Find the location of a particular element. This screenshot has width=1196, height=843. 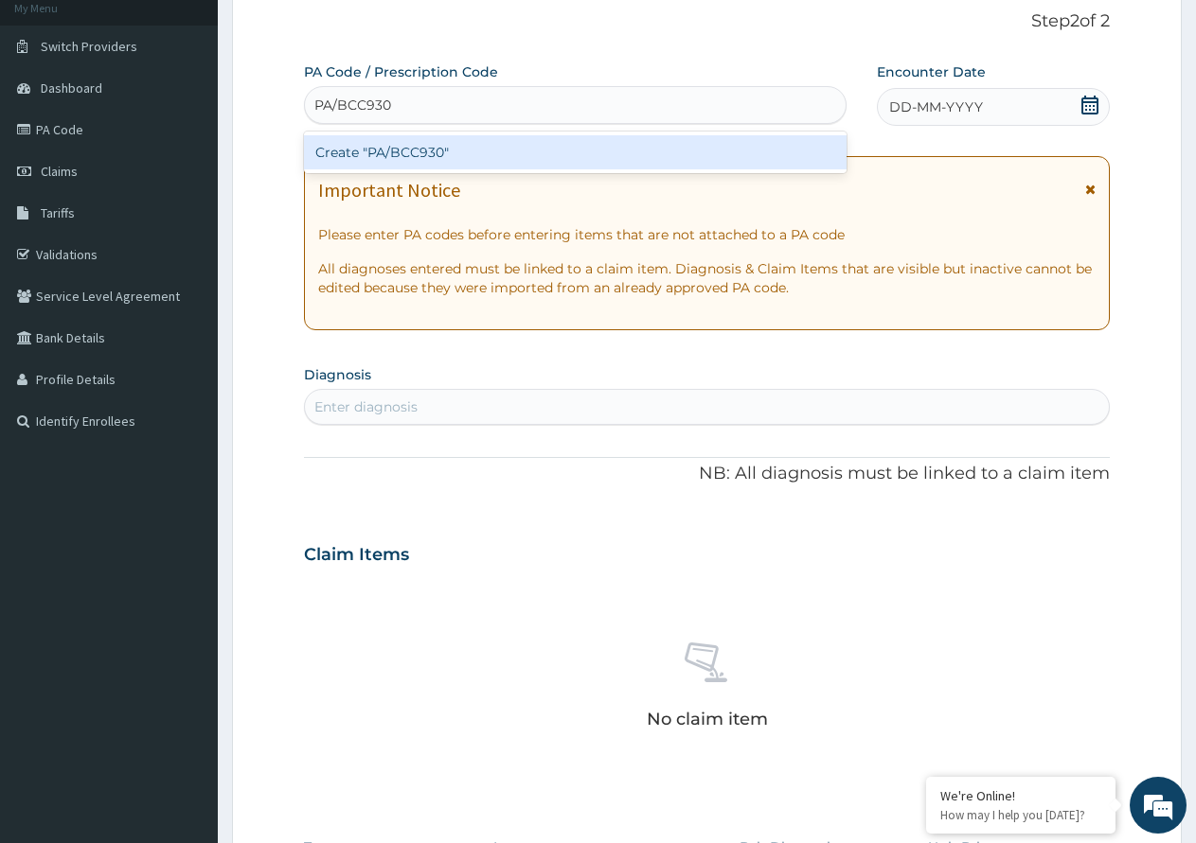

label: Encounter Date is located at coordinates (931, 72).